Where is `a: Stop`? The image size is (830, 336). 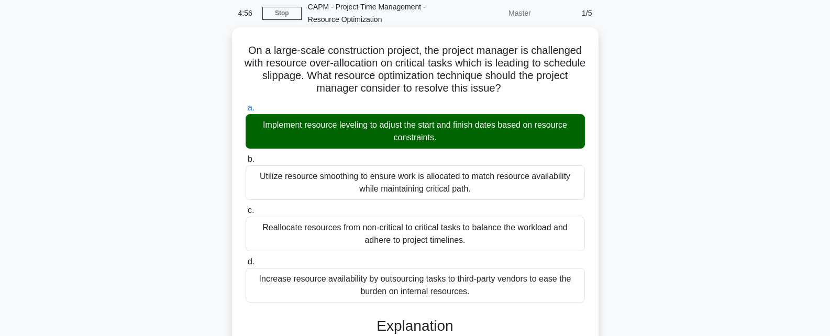 a: Stop is located at coordinates (282, 13).